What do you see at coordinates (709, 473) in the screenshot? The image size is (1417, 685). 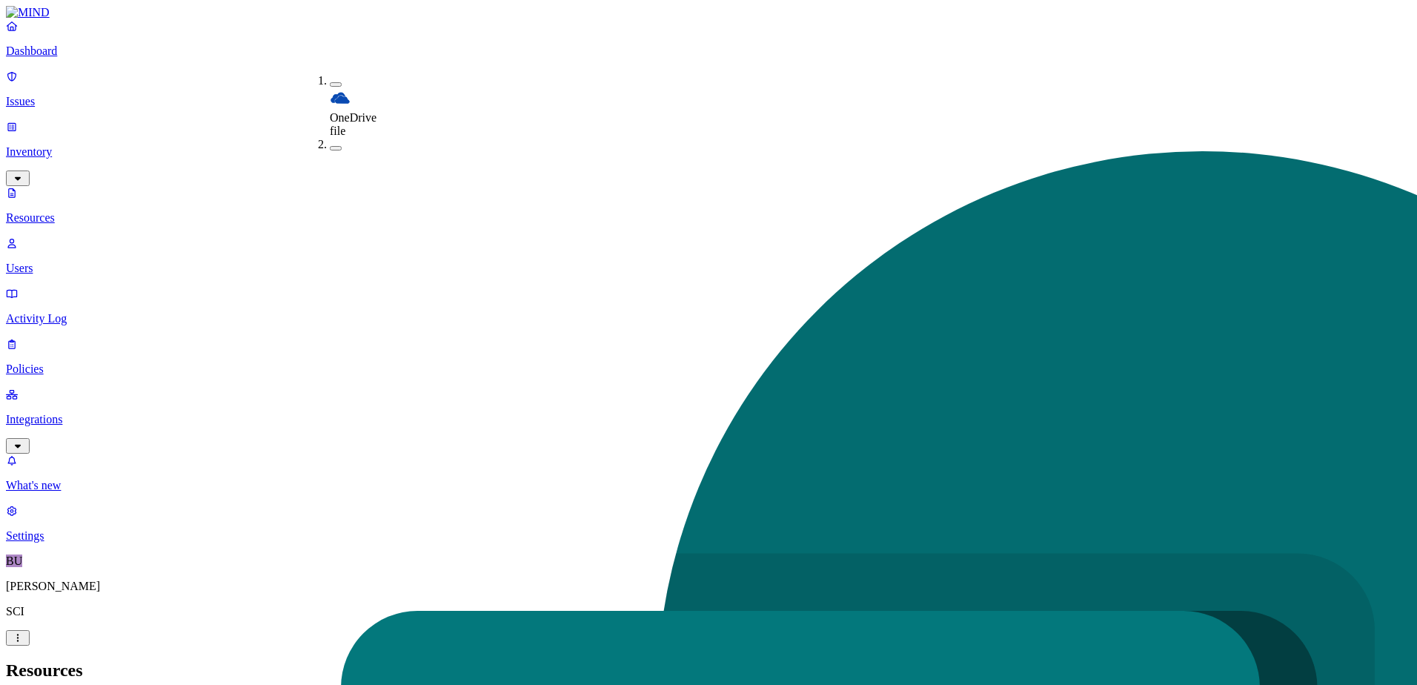 I see `a: What's new` at bounding box center [709, 473].